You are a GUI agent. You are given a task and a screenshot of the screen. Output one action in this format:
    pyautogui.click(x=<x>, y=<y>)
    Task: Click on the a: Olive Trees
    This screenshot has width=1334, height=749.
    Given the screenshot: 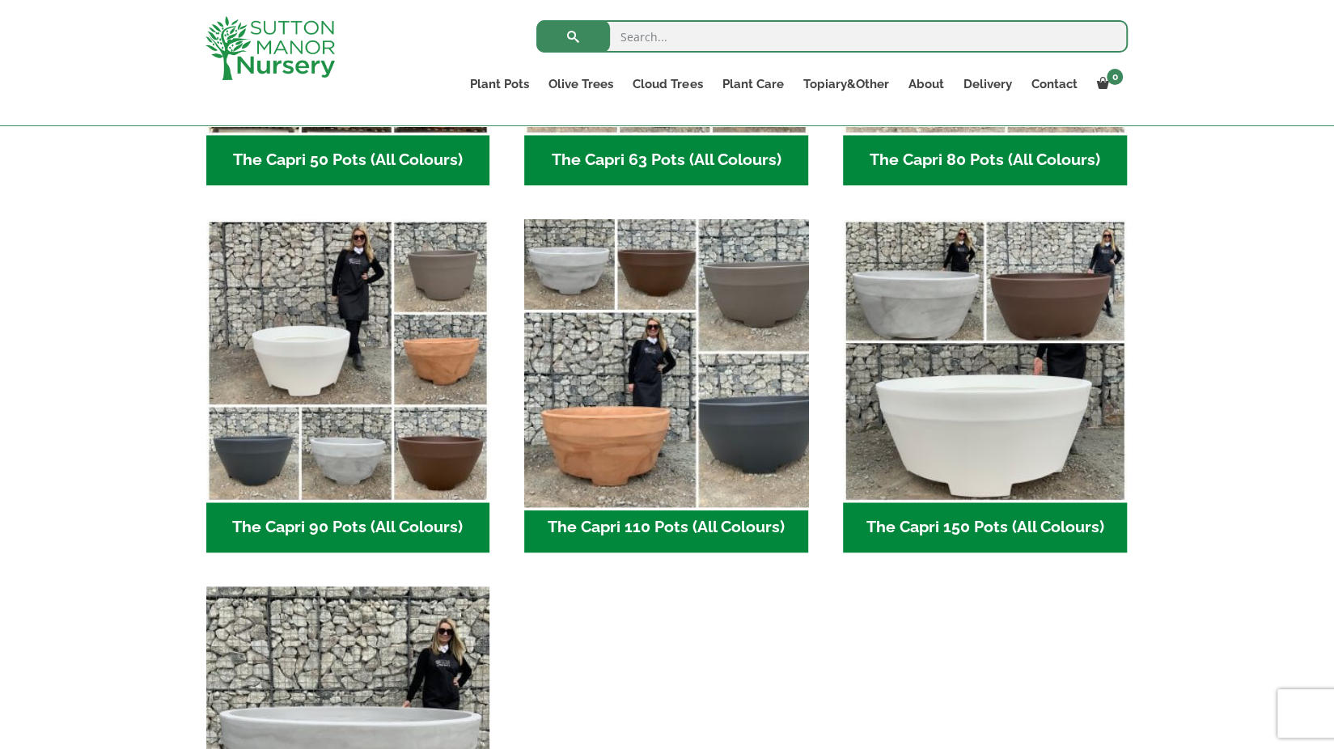 What is the action you would take?
    pyautogui.click(x=581, y=84)
    